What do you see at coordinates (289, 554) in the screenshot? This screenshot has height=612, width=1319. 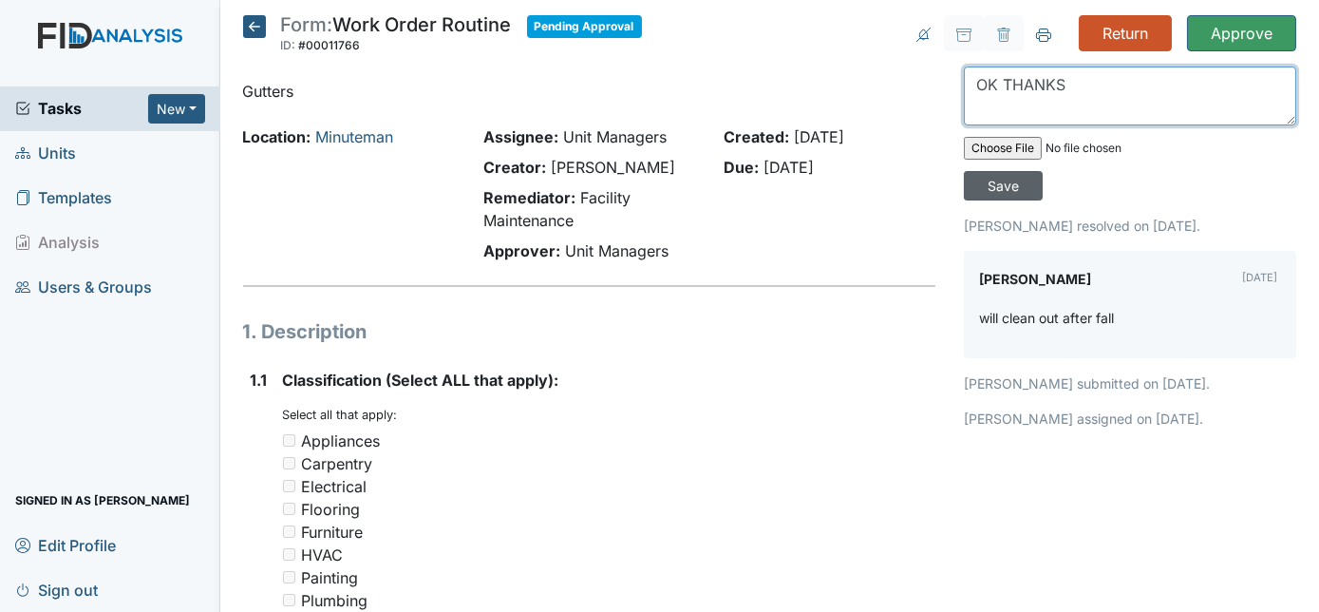 I see `input: HVAC` at bounding box center [289, 554].